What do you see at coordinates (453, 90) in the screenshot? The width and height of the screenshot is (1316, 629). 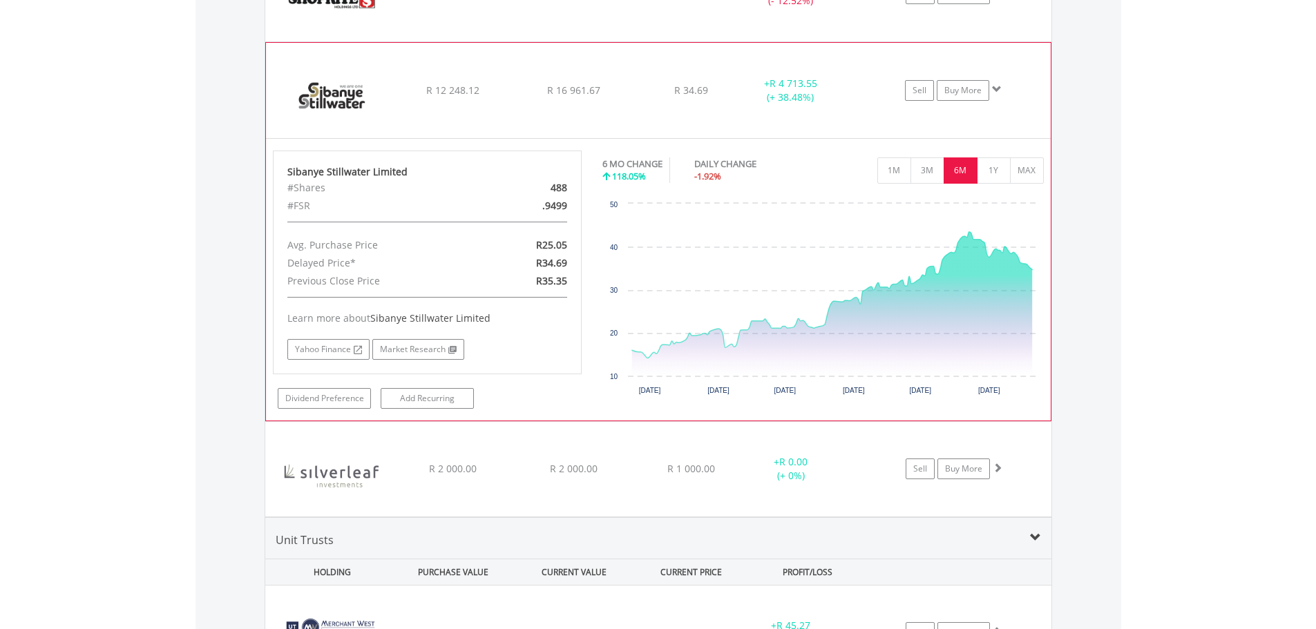 I see `span: R 12 248.12` at bounding box center [453, 90].